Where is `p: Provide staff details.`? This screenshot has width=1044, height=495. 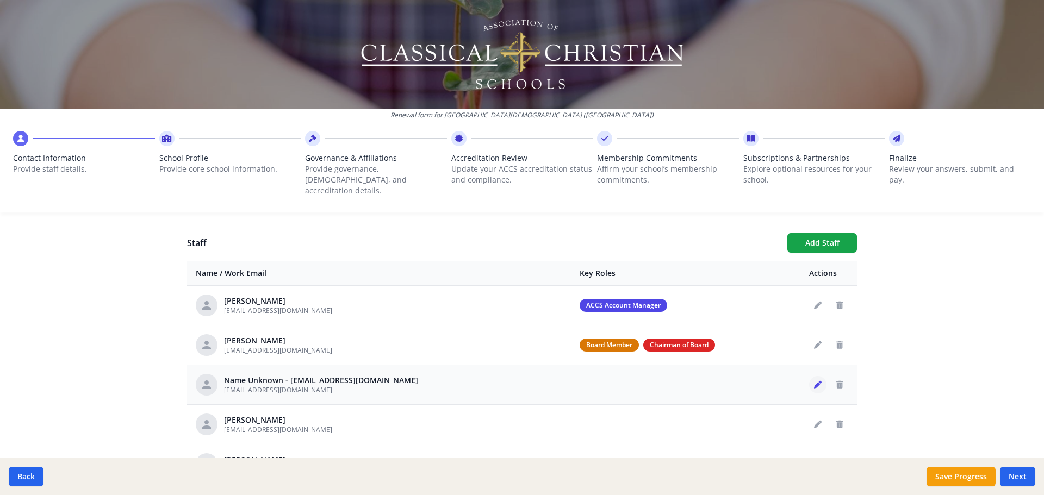
p: Provide staff details. is located at coordinates (84, 169).